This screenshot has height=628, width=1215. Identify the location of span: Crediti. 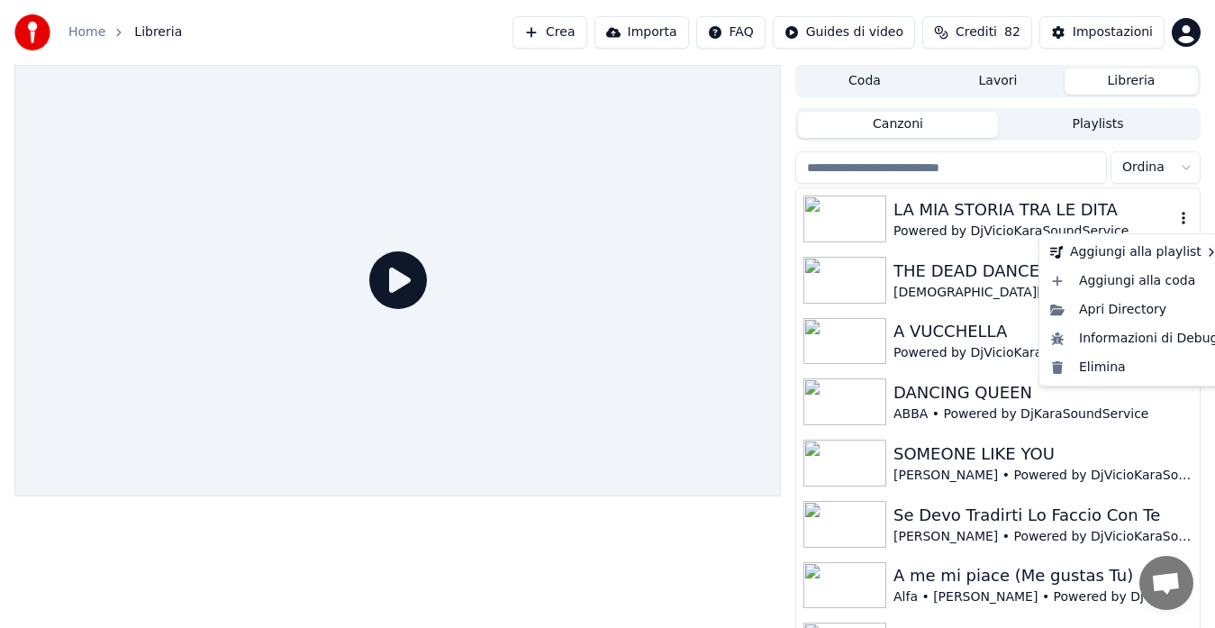
(976, 32).